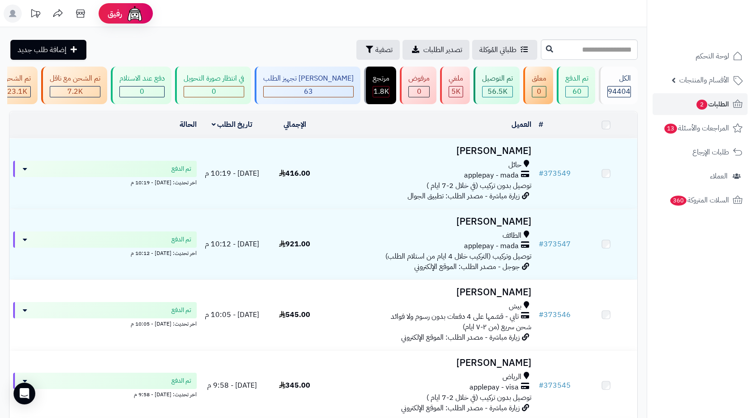 Image resolution: width=753 pixels, height=418 pixels. I want to click on a: مرفوض 0, so click(418, 85).